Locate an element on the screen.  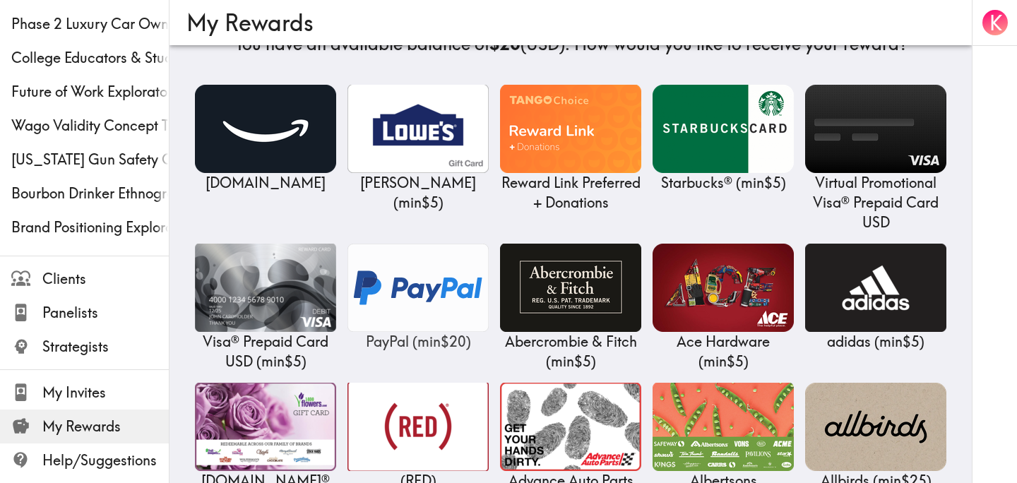
p: adidas ( min $5 ) is located at coordinates (876, 342).